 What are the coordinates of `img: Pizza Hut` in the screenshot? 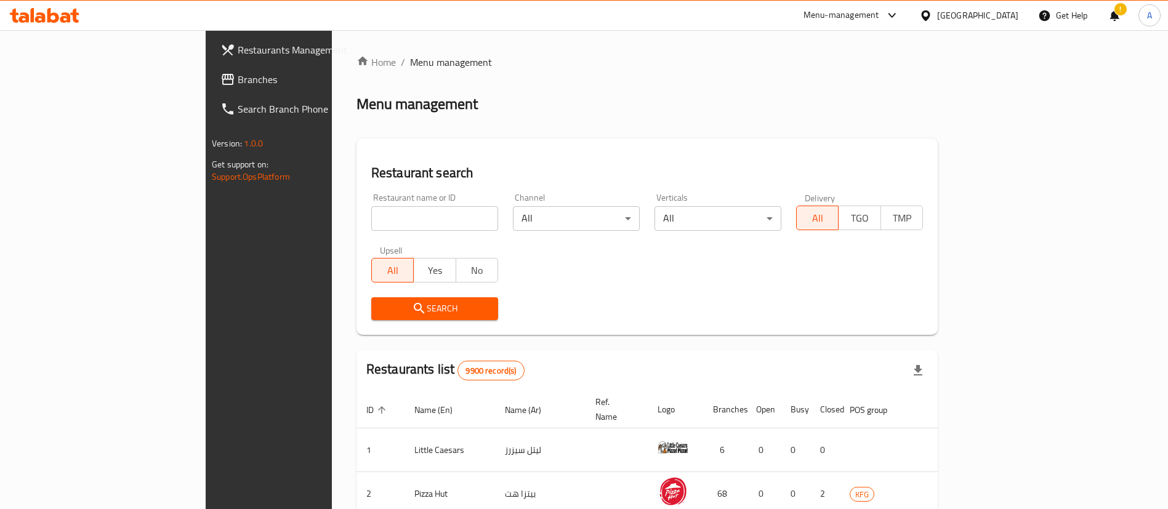 It's located at (673, 491).